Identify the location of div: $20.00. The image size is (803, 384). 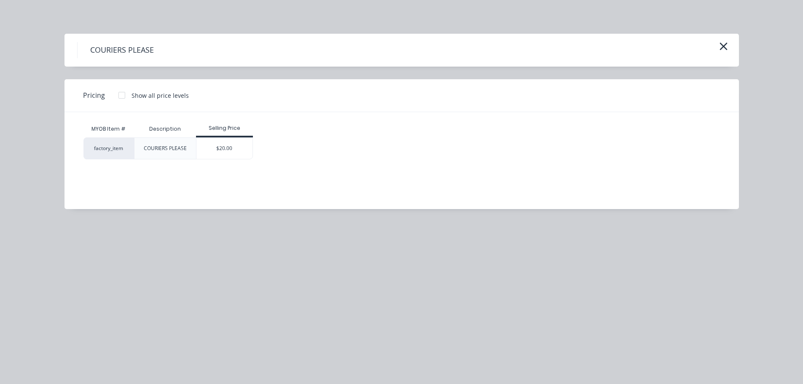
(224, 148).